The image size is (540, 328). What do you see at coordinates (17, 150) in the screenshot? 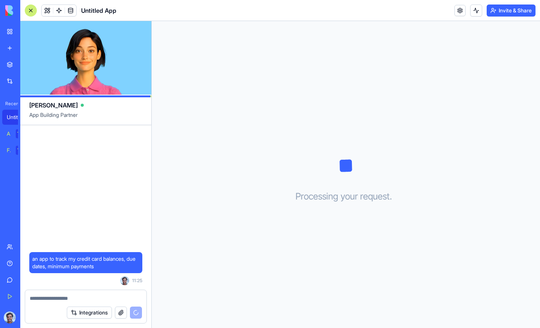
I see `a: Feedback FormTRY` at bounding box center [17, 150].